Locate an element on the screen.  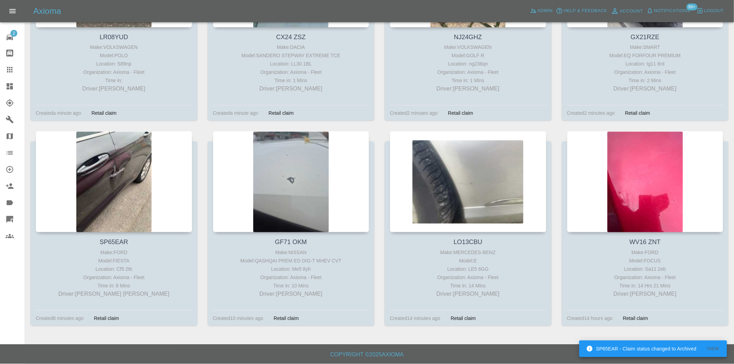
div: Make: DACIA is located at coordinates (291, 47).